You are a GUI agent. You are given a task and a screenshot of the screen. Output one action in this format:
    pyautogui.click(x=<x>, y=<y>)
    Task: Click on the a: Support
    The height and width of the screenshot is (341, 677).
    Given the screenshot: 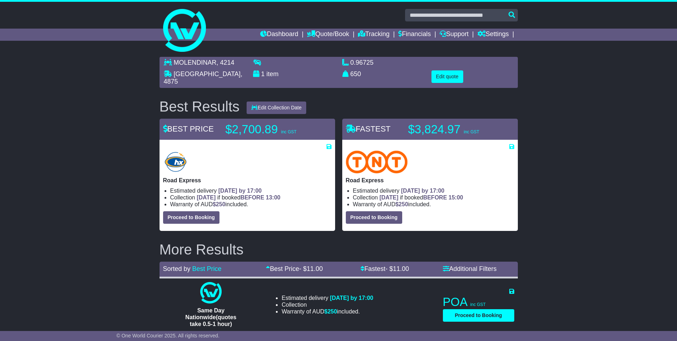 What is the action you would take?
    pyautogui.click(x=454, y=35)
    